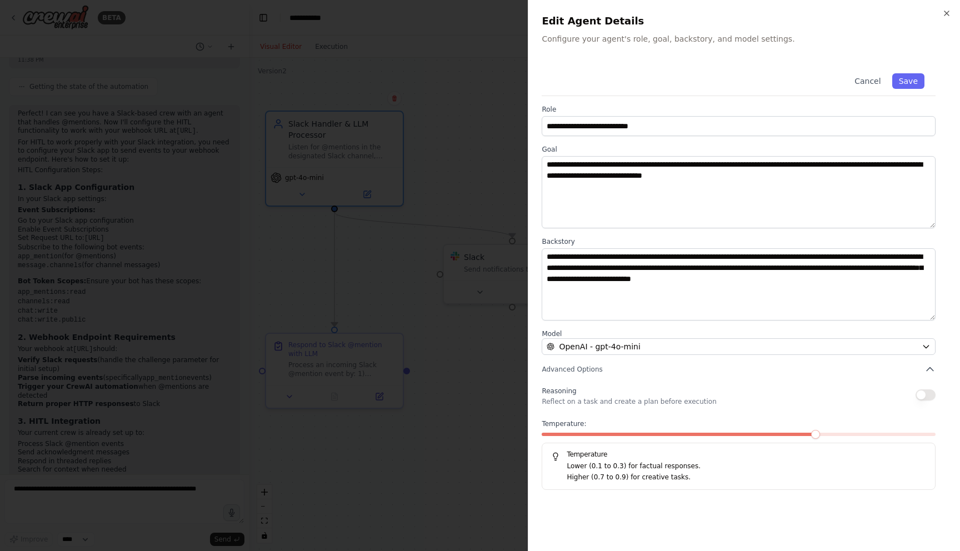 The height and width of the screenshot is (551, 960). Describe the element at coordinates (738, 369) in the screenshot. I see `button: Advanced Options` at that location.